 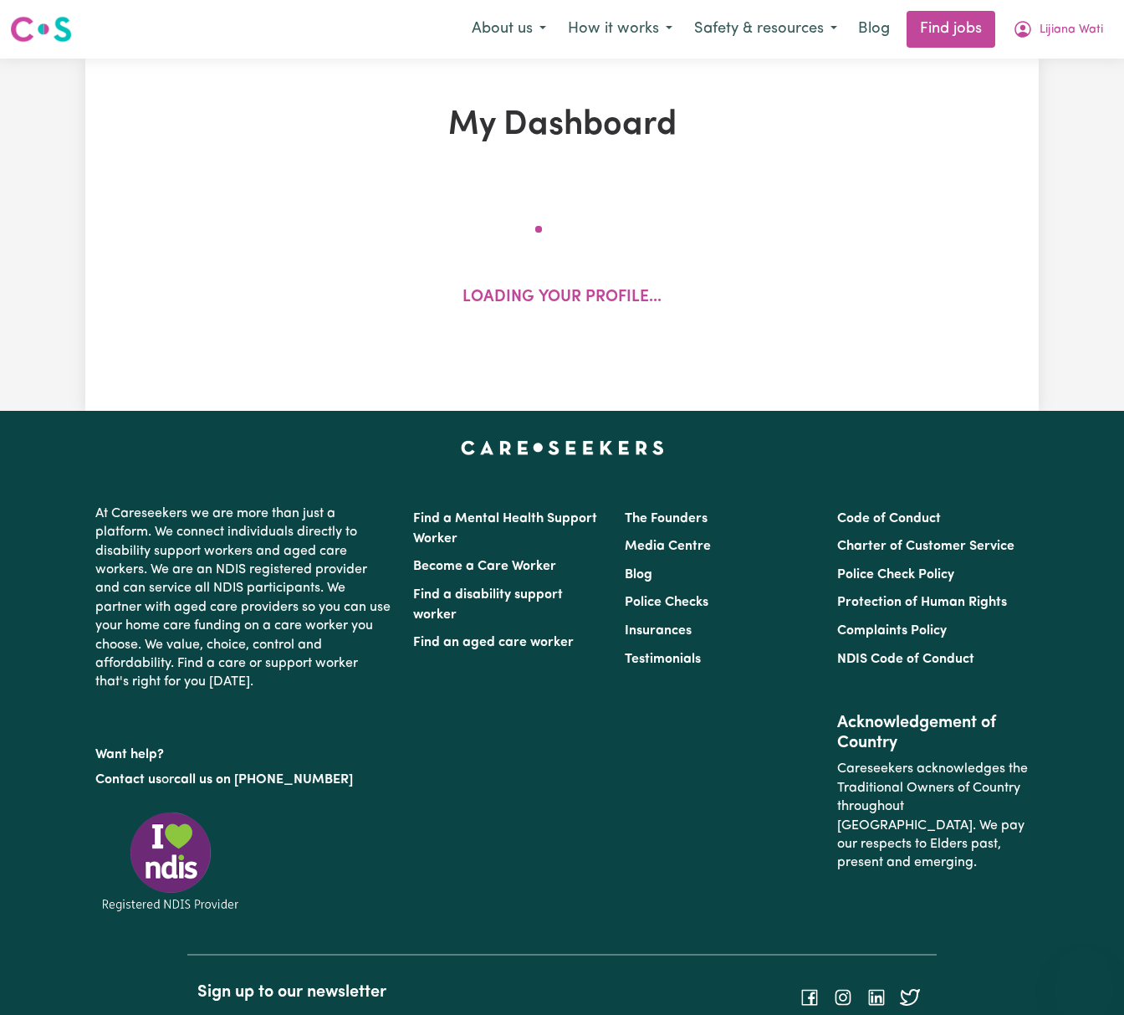 I want to click on a: Testimonials, so click(x=662, y=659).